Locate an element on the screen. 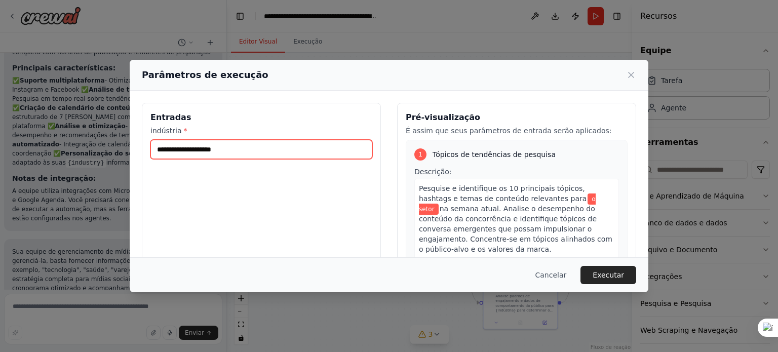 This screenshot has height=352, width=778. font: 1 is located at coordinates (421, 155).